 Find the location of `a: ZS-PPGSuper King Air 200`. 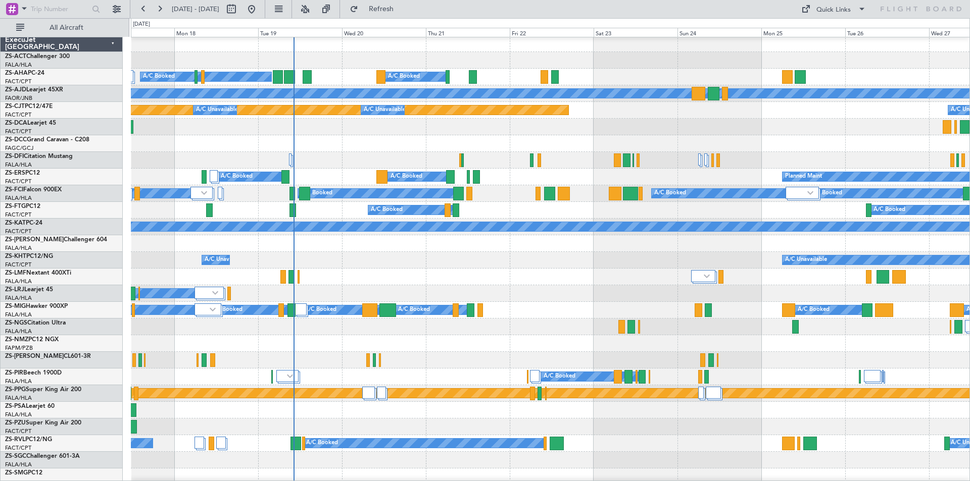

a: ZS-PPGSuper King Air 200 is located at coordinates (43, 390).